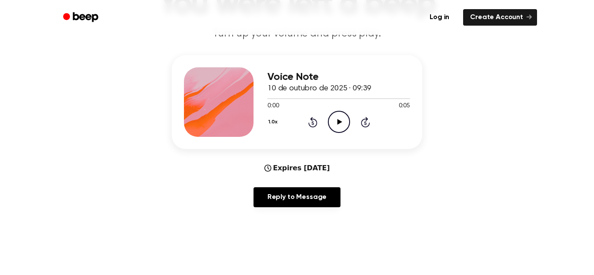  Describe the element at coordinates (319, 89) in the screenshot. I see `span: 10 de outubro de 2025 · 09:39` at that location.